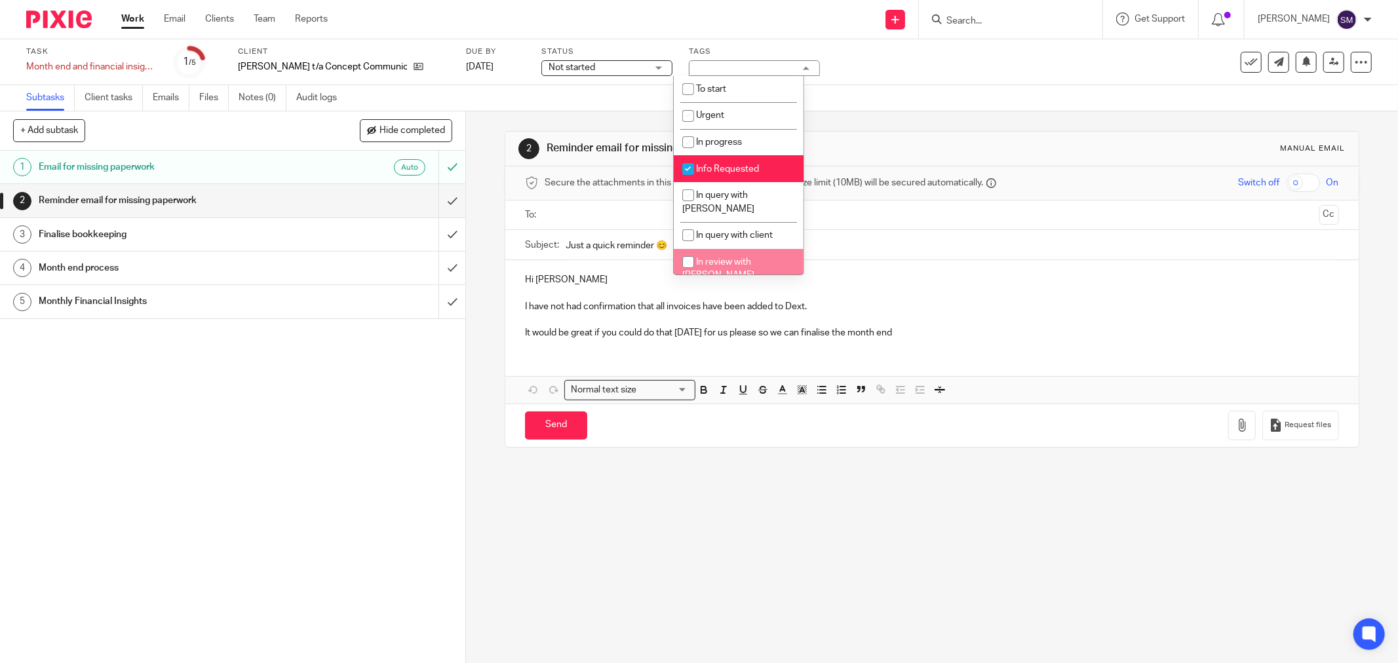 This screenshot has height=663, width=1398. I want to click on span: Hide completed, so click(412, 131).